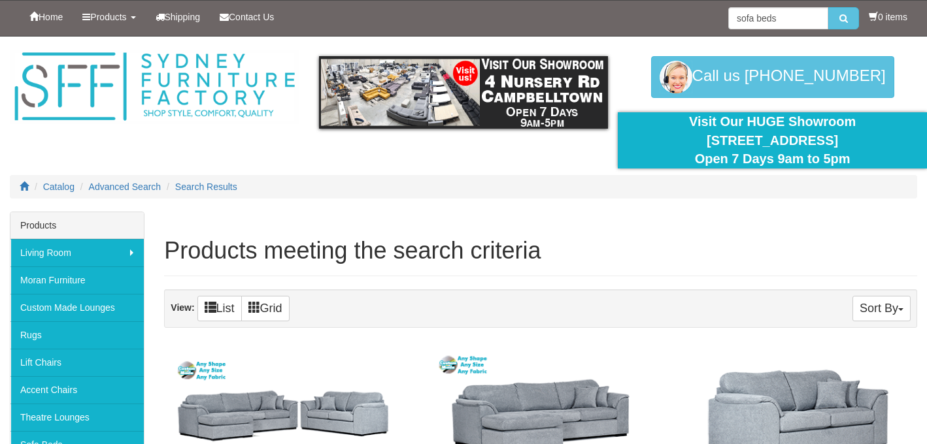  I want to click on span: Products, so click(108, 17).